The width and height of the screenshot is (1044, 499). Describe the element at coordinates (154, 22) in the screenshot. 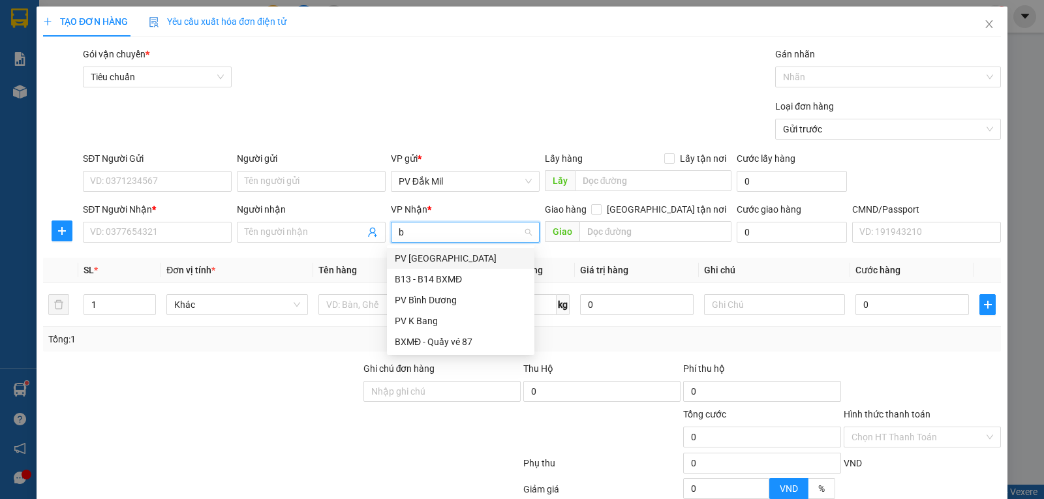

I see `img: icon` at that location.